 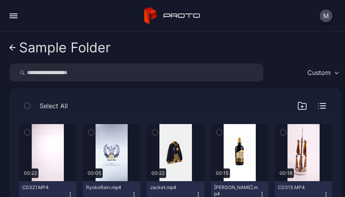 What do you see at coordinates (236, 191) in the screenshot?
I see `div: Teeling.mp4` at bounding box center [236, 191].